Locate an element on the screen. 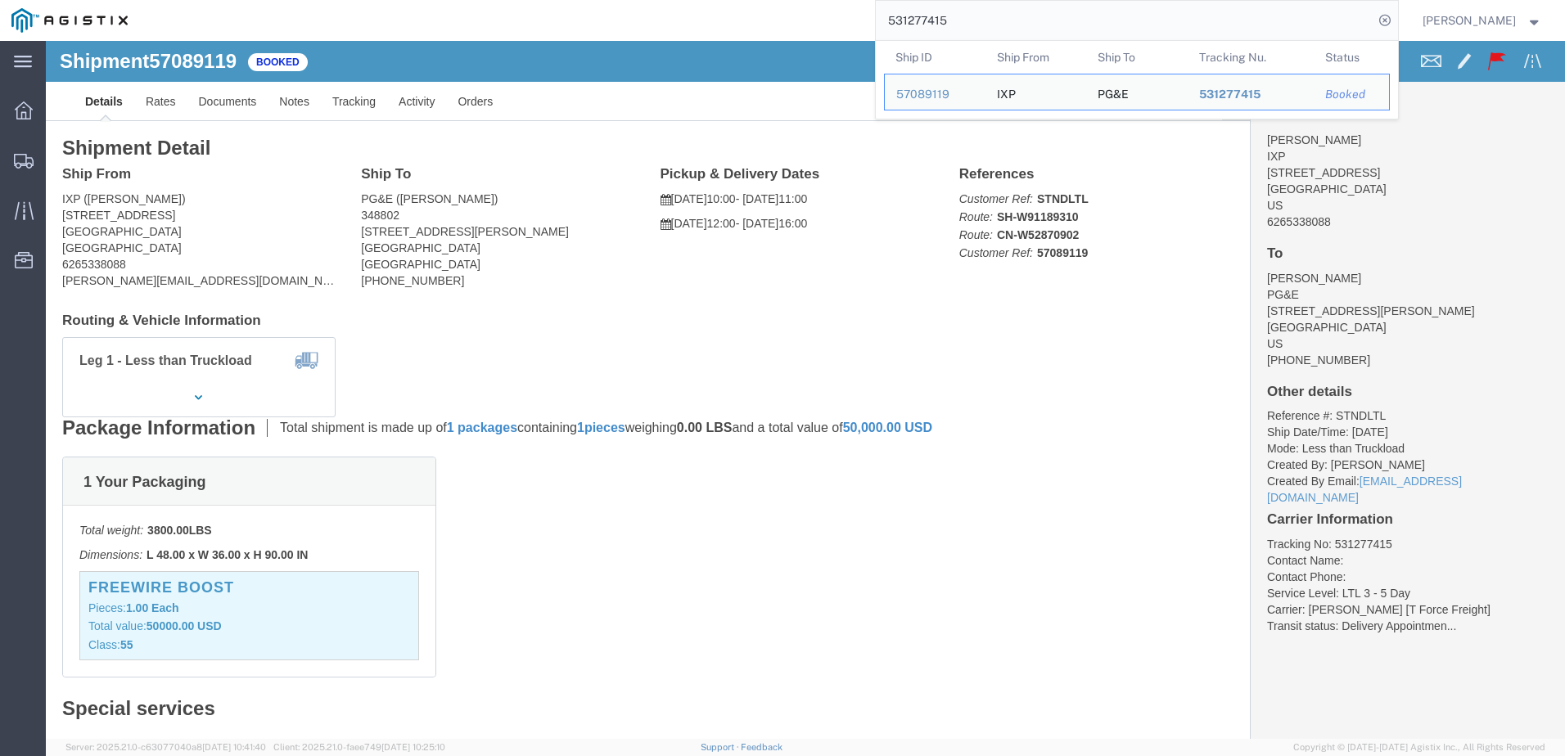  span: Justin Chao is located at coordinates (1469, 20).